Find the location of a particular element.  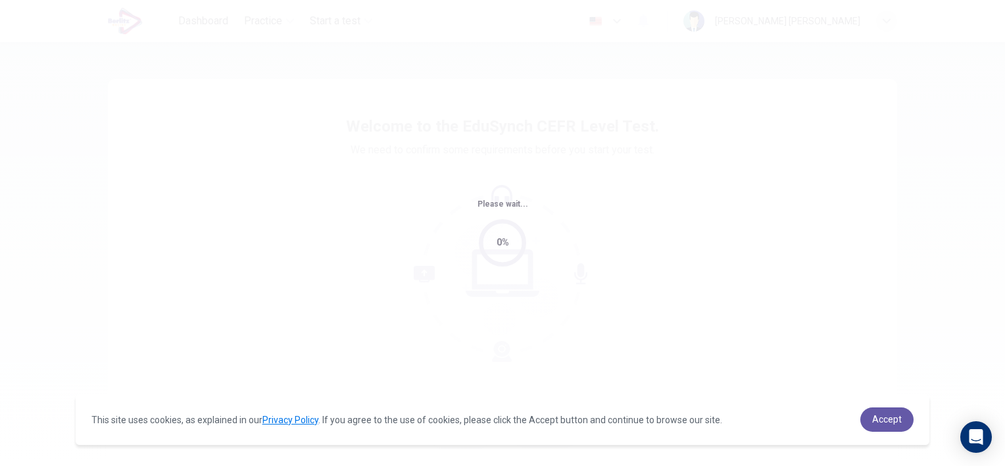

span: Accept is located at coordinates (887, 419).